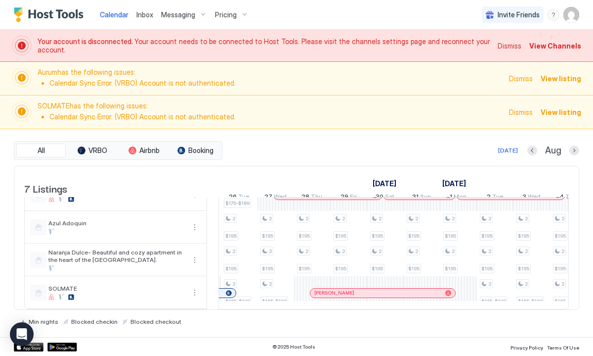  Describe the element at coordinates (269, 197) in the screenshot. I see `span: 27` at that location.